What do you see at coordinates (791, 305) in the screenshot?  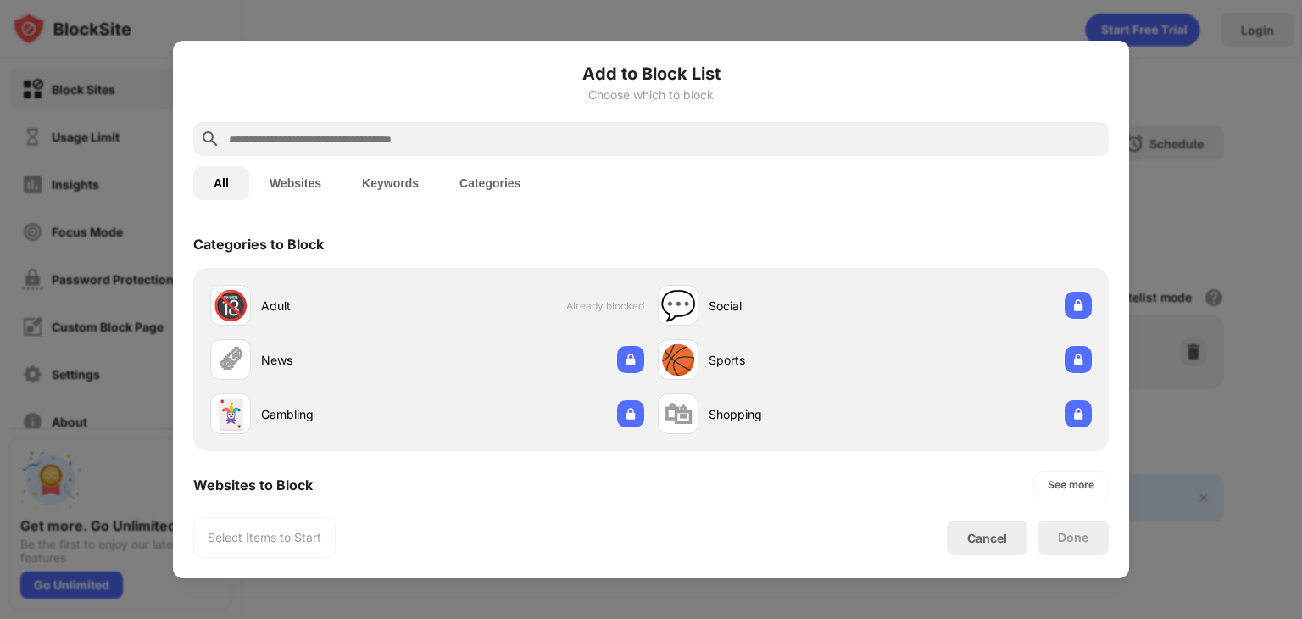 I see `div: Social` at bounding box center [791, 305].